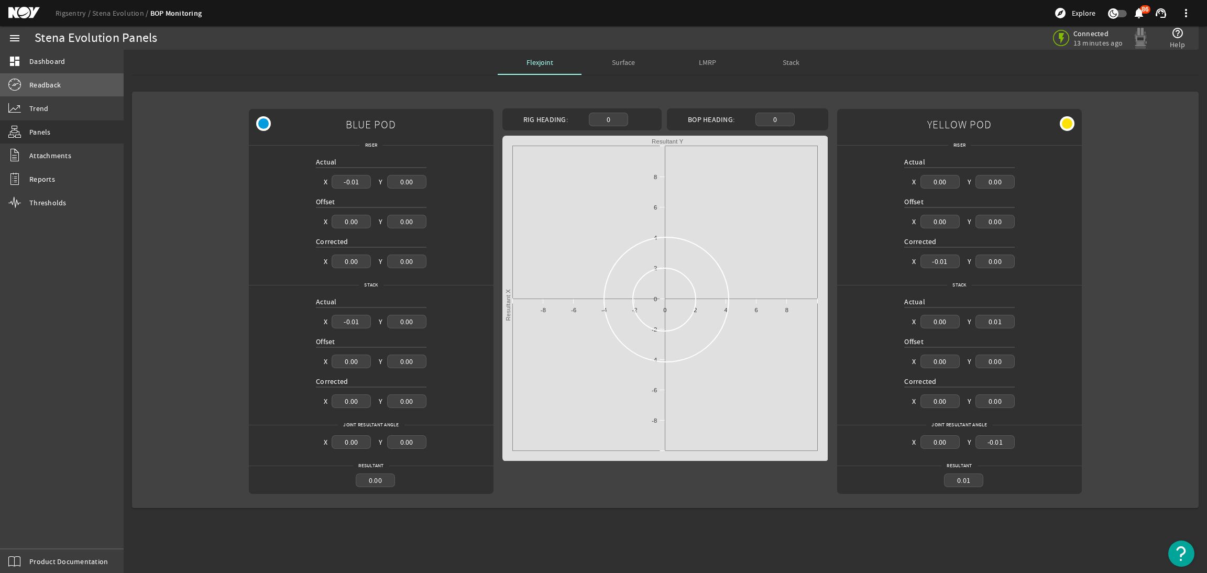 The width and height of the screenshot is (1207, 573). What do you see at coordinates (656, 238) in the screenshot?
I see `text: 4` at bounding box center [656, 238].